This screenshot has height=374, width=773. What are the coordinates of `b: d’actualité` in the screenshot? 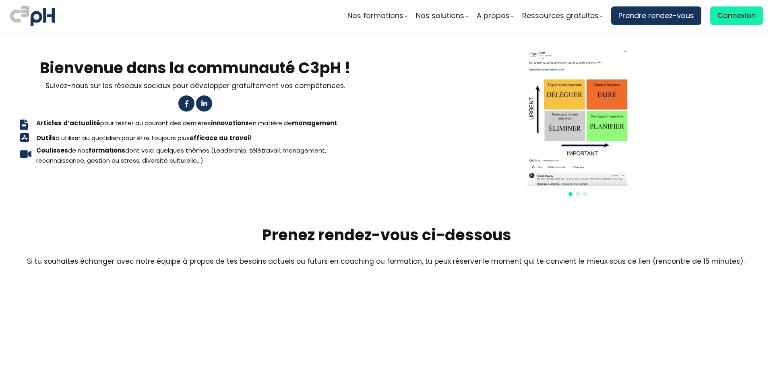 It's located at (82, 123).